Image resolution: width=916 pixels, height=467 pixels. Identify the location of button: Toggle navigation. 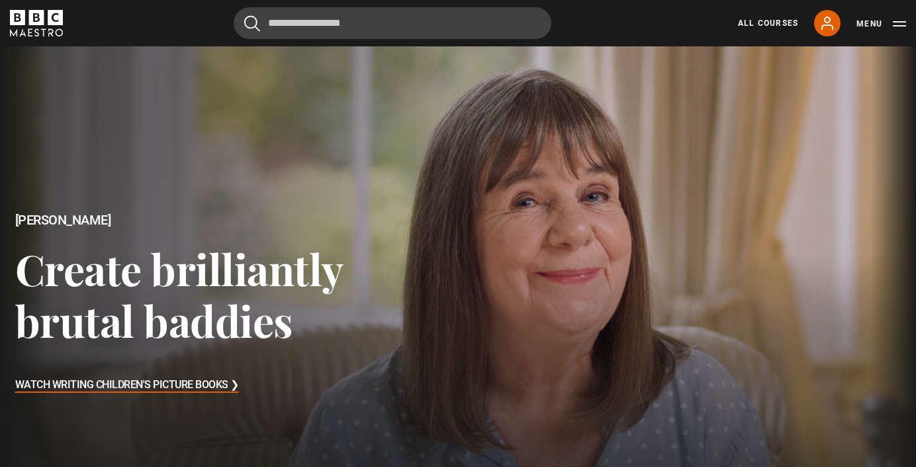
(881, 24).